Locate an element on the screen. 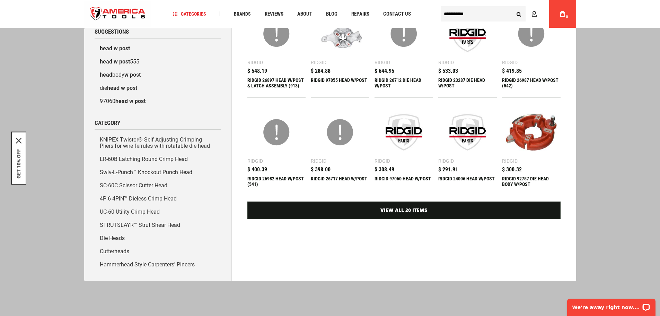 The height and width of the screenshot is (316, 660). span: $ 644.95 is located at coordinates (384, 71).